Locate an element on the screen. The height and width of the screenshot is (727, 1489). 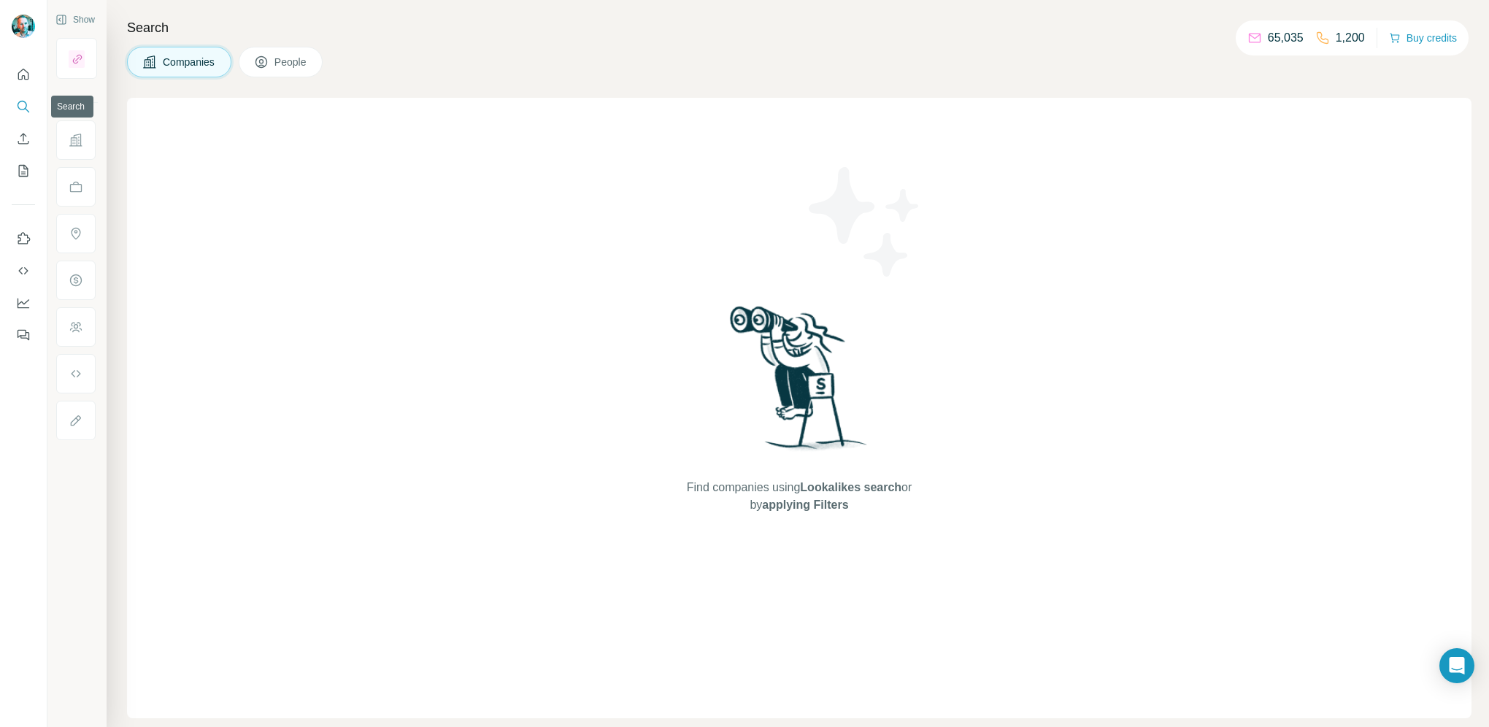
h4: Search is located at coordinates (799, 28).